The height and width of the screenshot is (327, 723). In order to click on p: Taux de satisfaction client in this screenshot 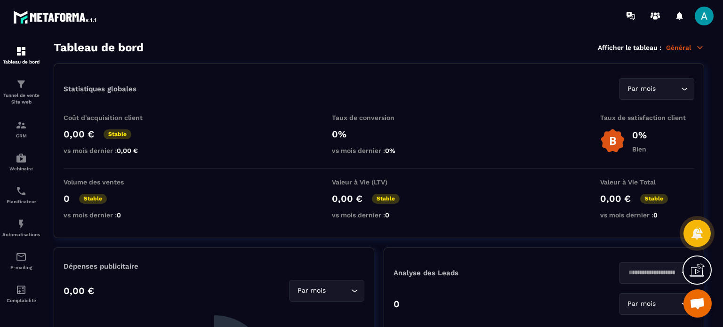, I will do `click(647, 118)`.